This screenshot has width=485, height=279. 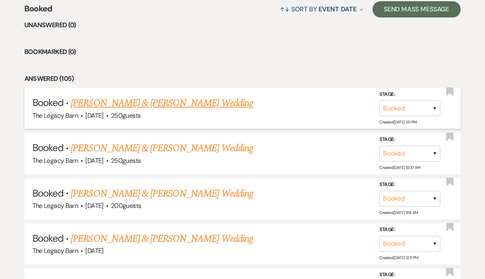 I want to click on li: Unanswered (0), so click(x=243, y=25).